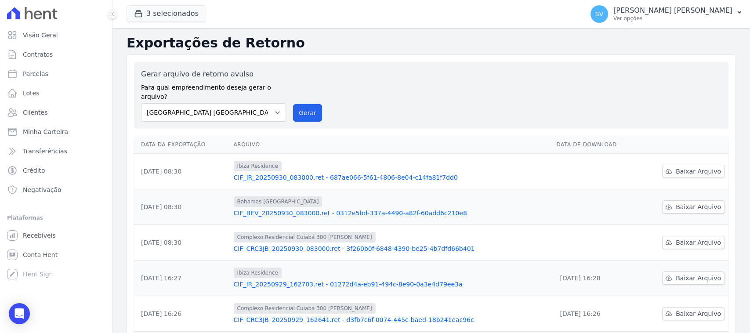 The image size is (750, 333). Describe the element at coordinates (56, 236) in the screenshot. I see `a: Recebíveis` at that location.